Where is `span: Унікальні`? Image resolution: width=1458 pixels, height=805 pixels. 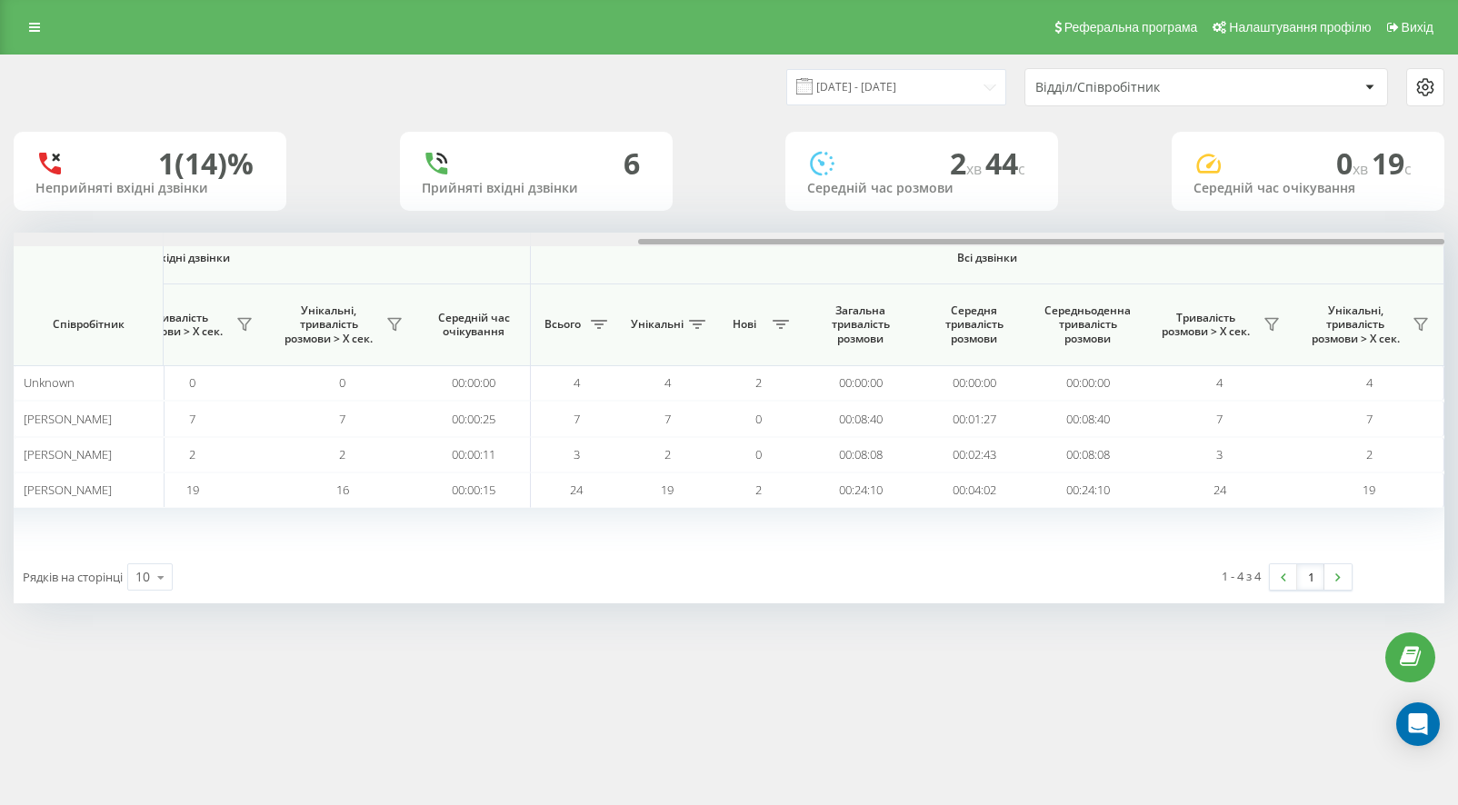 span: Унікальні is located at coordinates (657, 324).